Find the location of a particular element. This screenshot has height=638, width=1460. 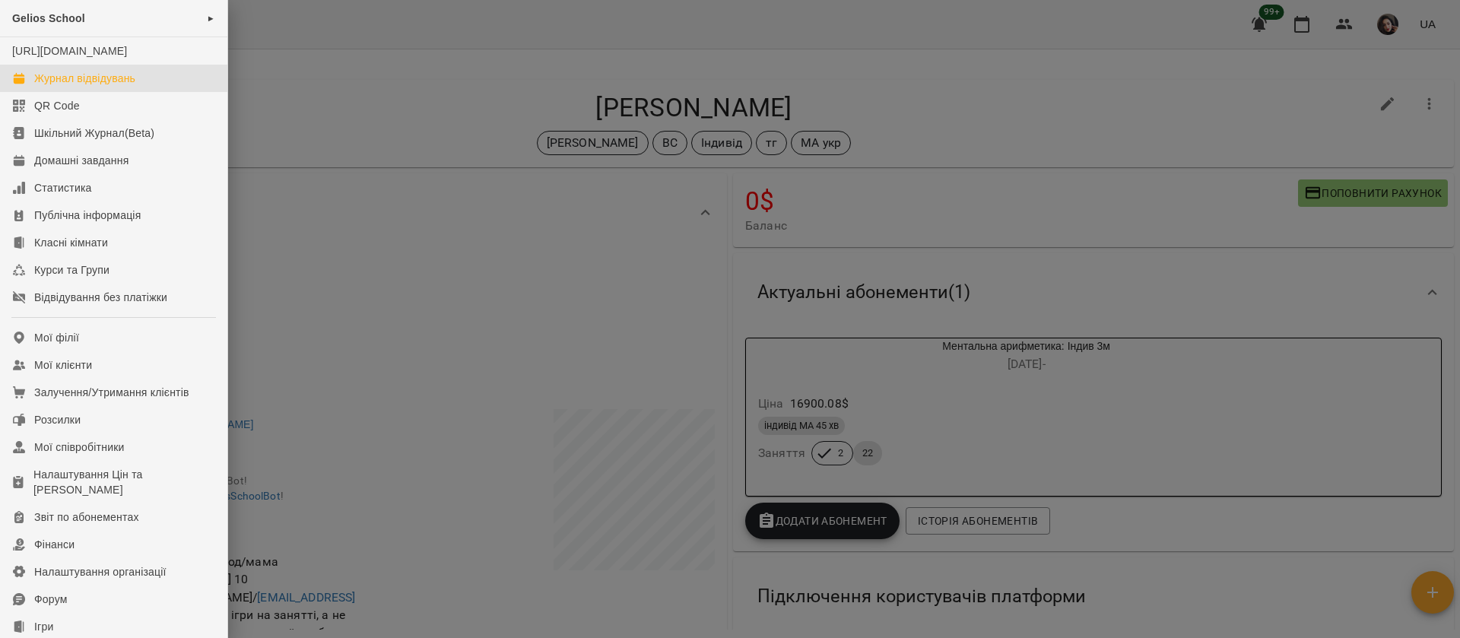

div: Публічна інформація is located at coordinates (87, 215).